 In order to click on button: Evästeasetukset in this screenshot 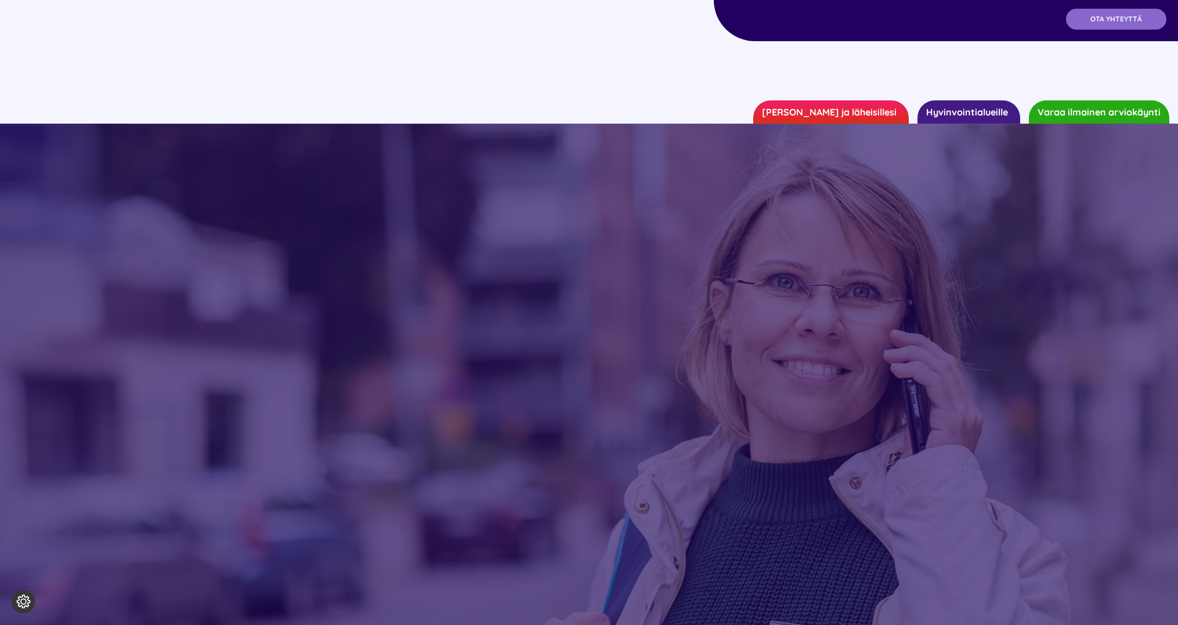, I will do `click(23, 602)`.